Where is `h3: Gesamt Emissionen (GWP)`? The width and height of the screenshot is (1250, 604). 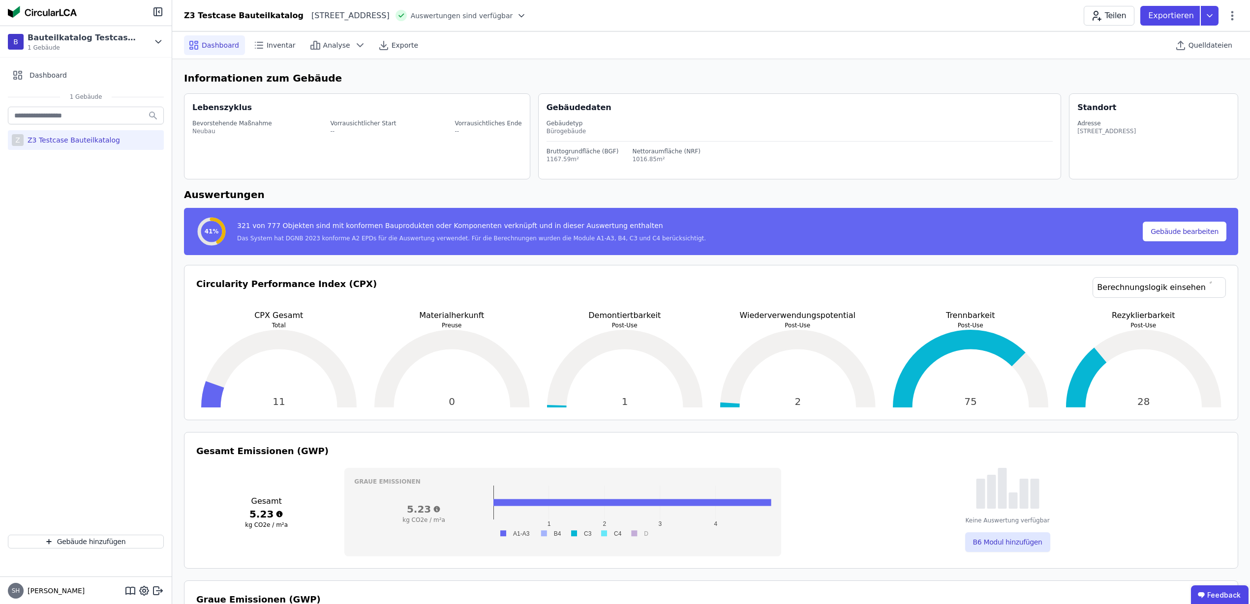
h3: Gesamt Emissionen (GWP) is located at coordinates (711, 451).